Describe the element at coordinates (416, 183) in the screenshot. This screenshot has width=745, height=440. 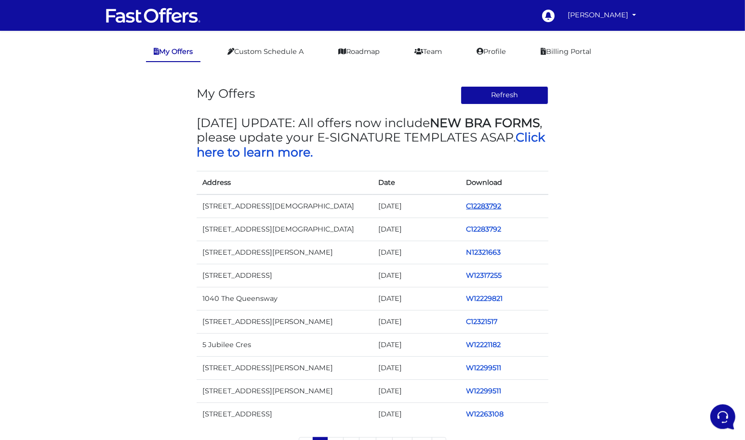
I see `th: Date` at that location.